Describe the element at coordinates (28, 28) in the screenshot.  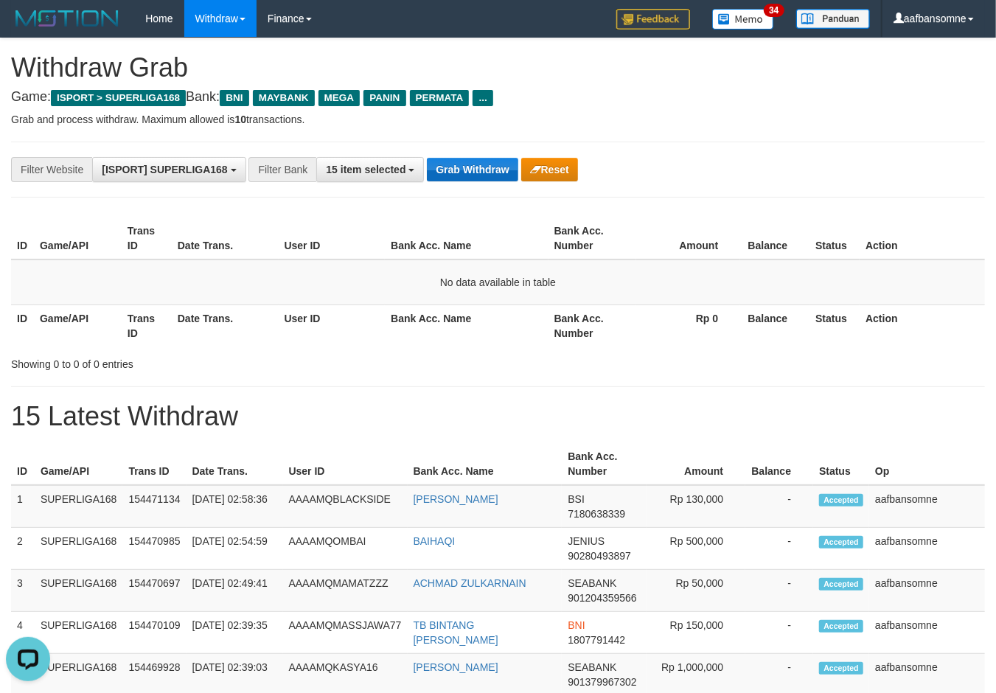
I see `button: Open LiveChat chat widget` at that location.